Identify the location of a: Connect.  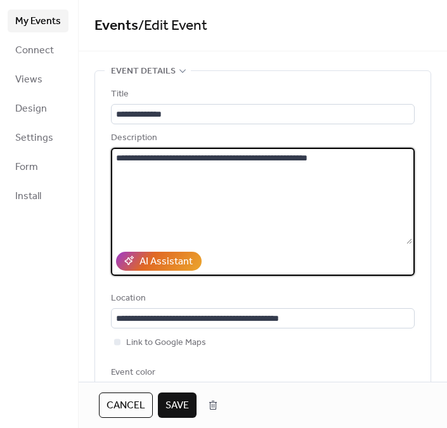
(38, 50).